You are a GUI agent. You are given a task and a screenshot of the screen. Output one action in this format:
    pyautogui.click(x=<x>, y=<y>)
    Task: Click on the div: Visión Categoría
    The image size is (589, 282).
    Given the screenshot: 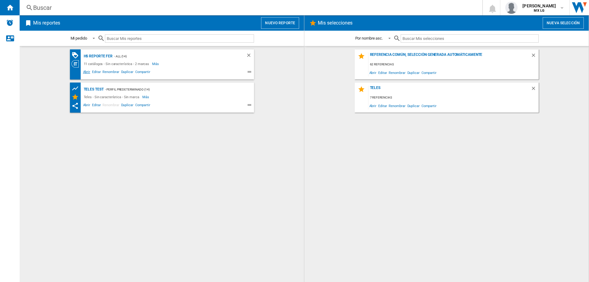 What is the action you would take?
    pyautogui.click(x=77, y=64)
    